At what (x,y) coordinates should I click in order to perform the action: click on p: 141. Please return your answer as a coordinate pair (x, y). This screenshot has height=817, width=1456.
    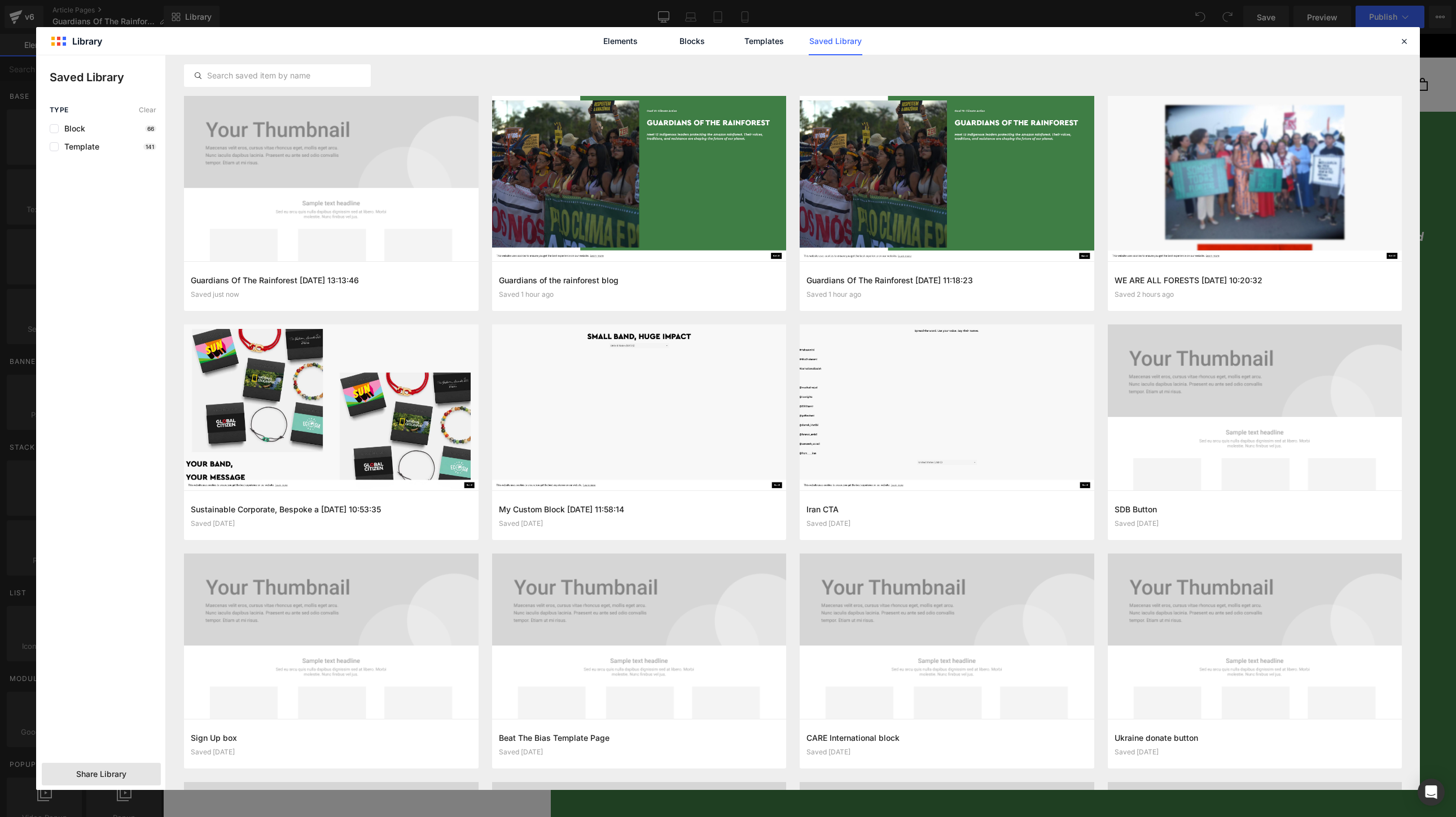
    Looking at the image, I should click on (149, 146).